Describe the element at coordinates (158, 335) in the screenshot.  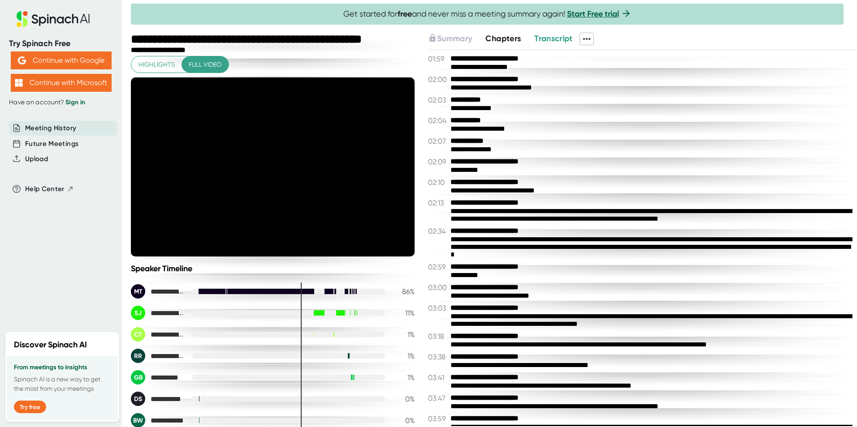
I see `div: Crystal J Tran` at that location.